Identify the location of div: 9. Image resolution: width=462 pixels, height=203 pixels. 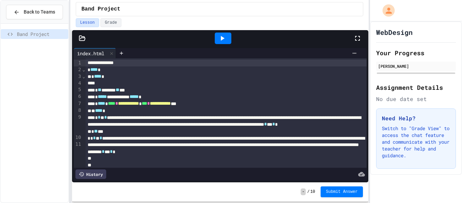
(78, 124).